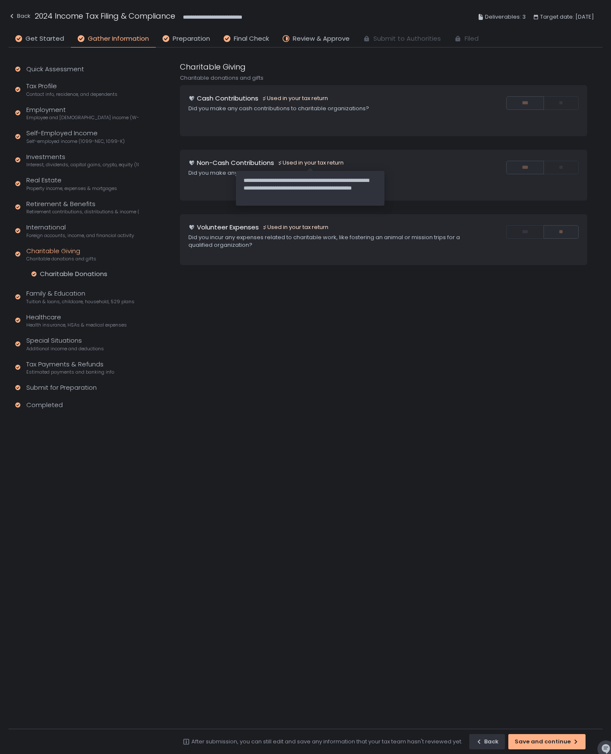 The width and height of the screenshot is (611, 754). What do you see at coordinates (228, 227) in the screenshot?
I see `h1: Volunteer Expenses` at bounding box center [228, 227].